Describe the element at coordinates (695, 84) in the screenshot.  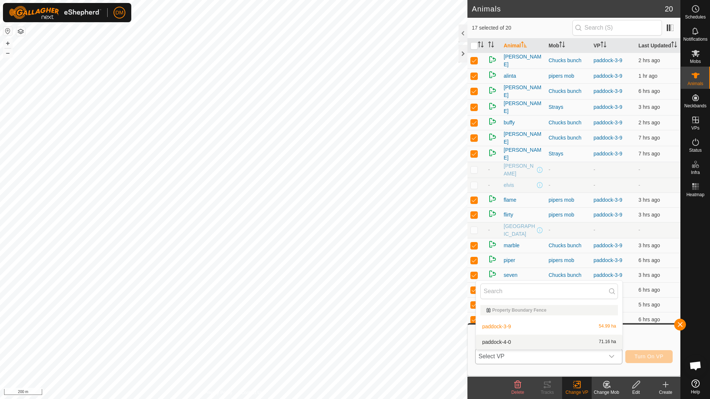
I see `span: Animals` at that location.